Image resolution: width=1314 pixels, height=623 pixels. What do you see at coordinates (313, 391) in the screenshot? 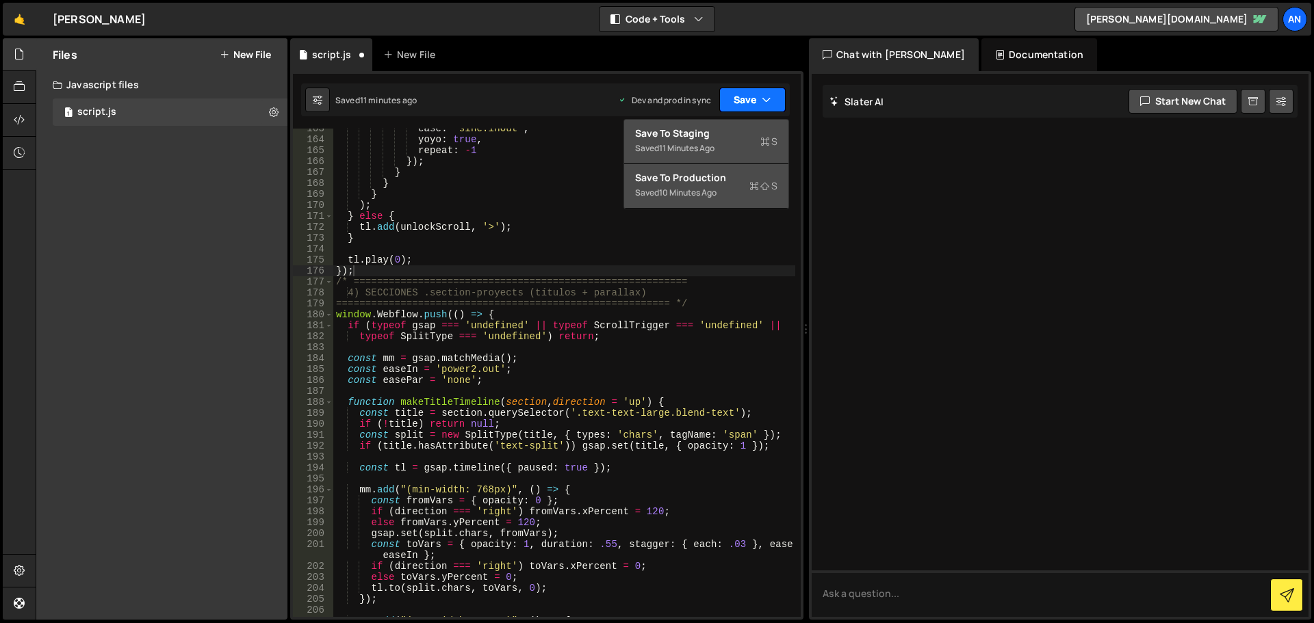
I see `div: 187` at bounding box center [313, 391].